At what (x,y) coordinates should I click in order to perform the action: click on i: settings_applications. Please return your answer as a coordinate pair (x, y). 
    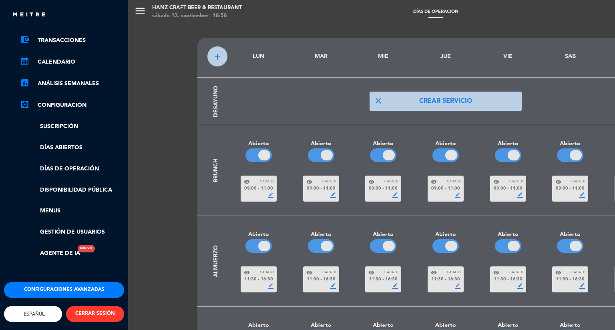
    Looking at the image, I should click on (25, 105).